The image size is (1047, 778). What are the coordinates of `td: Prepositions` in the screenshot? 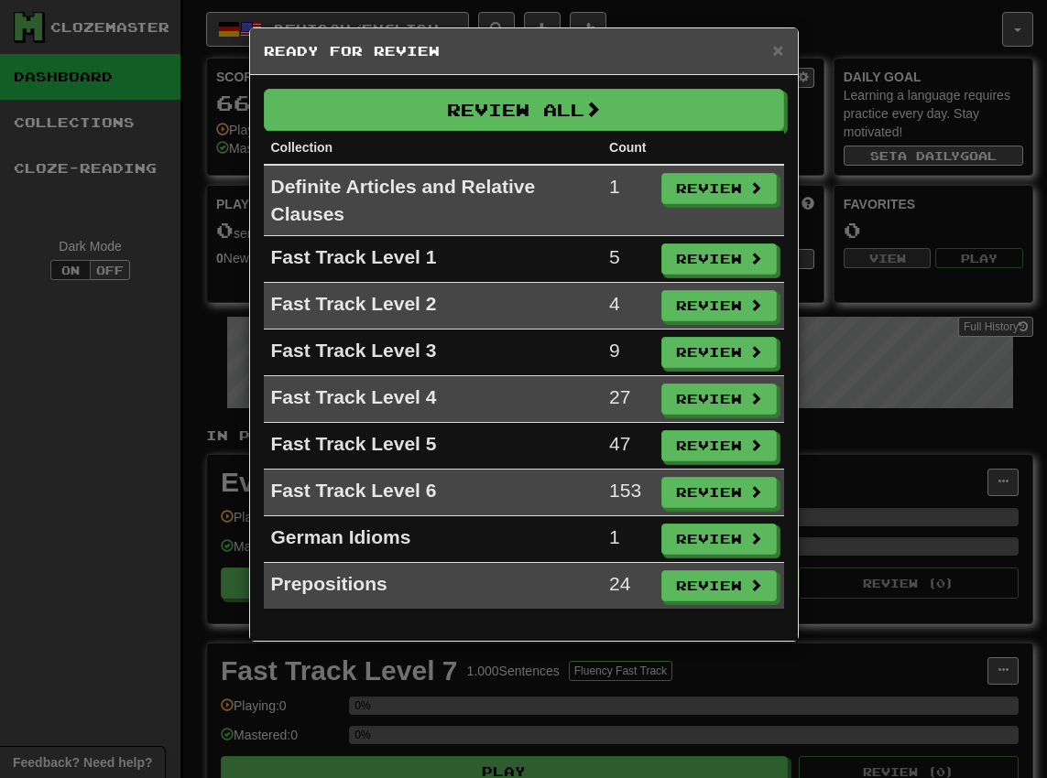 It's located at (433, 586).